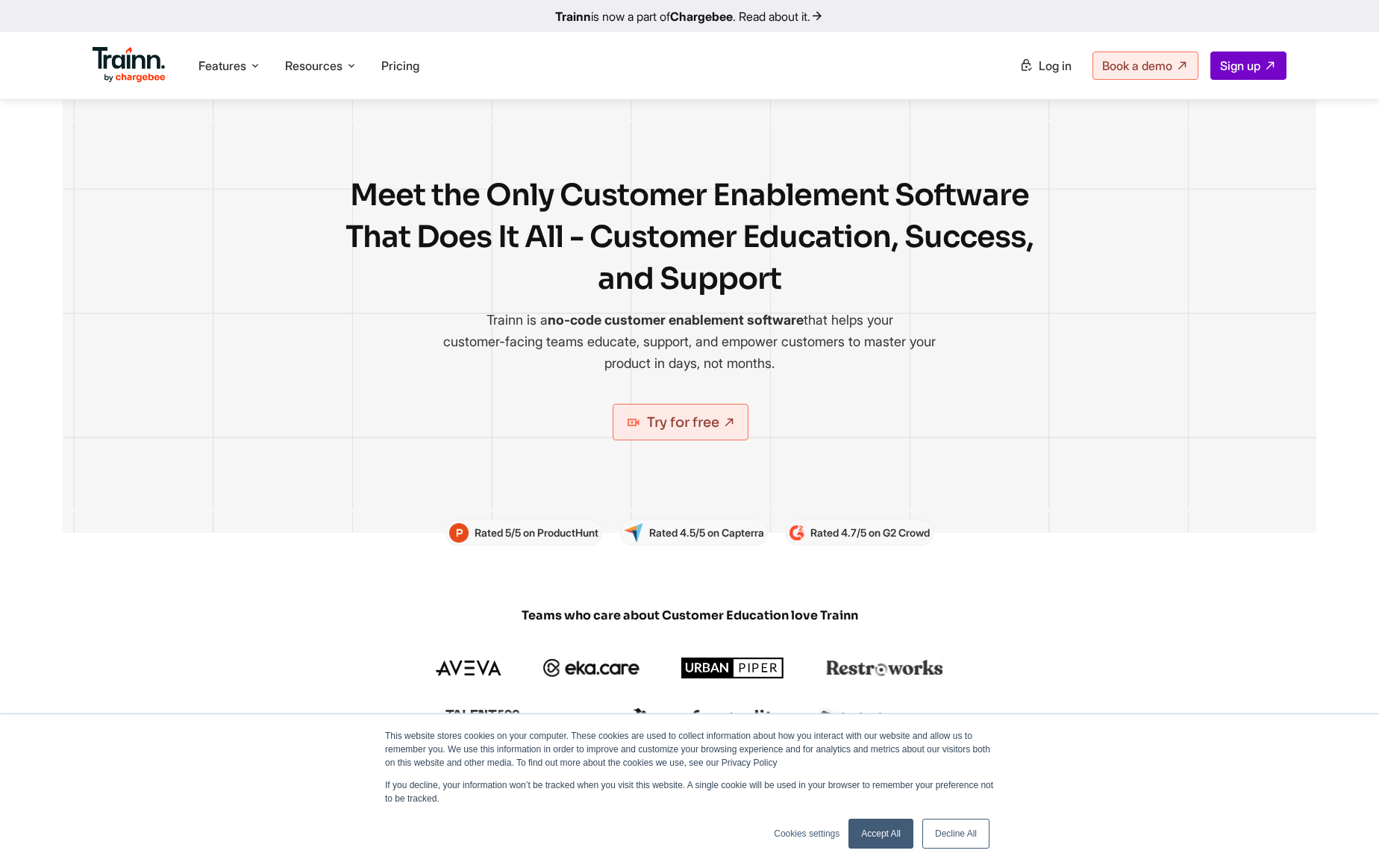  I want to click on a: Try for free, so click(681, 422).